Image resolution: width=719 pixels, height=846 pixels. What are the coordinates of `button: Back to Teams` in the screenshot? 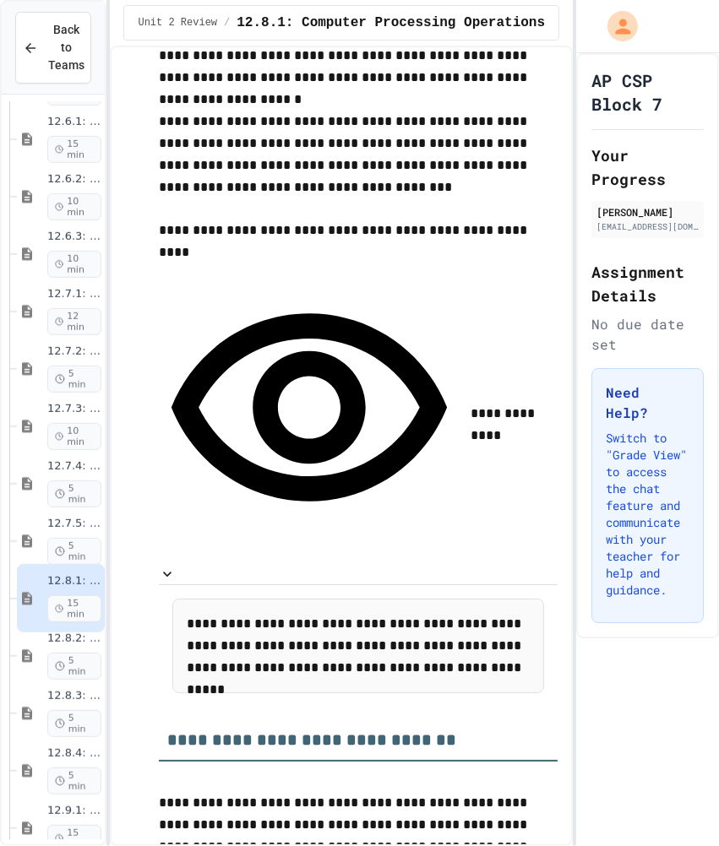 It's located at (53, 47).